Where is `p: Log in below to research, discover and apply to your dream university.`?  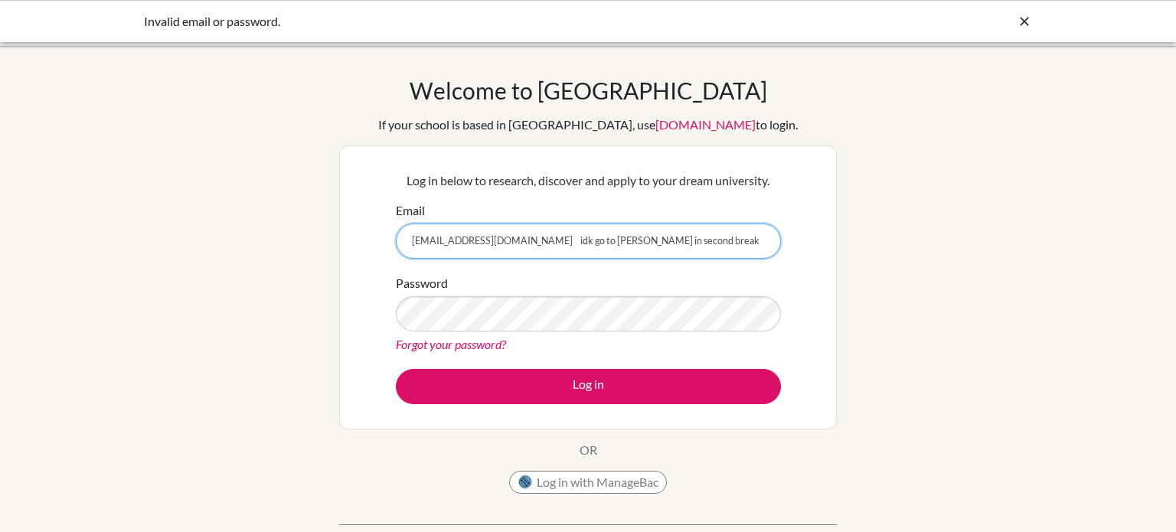
p: Log in below to research, discover and apply to your dream university. is located at coordinates (588, 181).